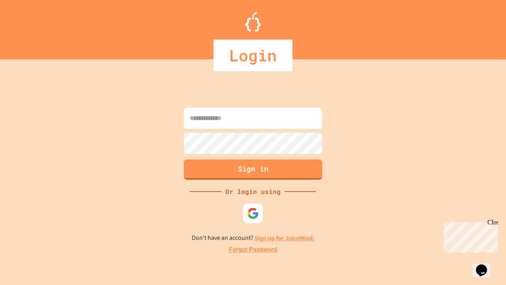 This screenshot has height=285, width=506. What do you see at coordinates (253, 238) in the screenshot?
I see `p: Don't have an account?` at bounding box center [253, 238].